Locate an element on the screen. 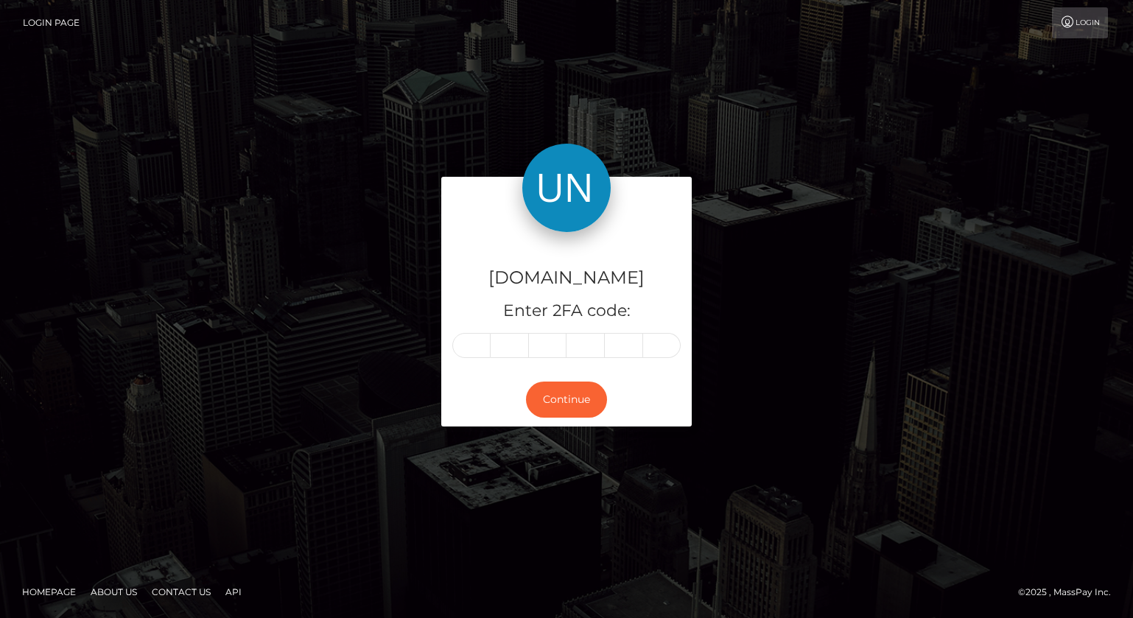  a: Login is located at coordinates (1080, 23).